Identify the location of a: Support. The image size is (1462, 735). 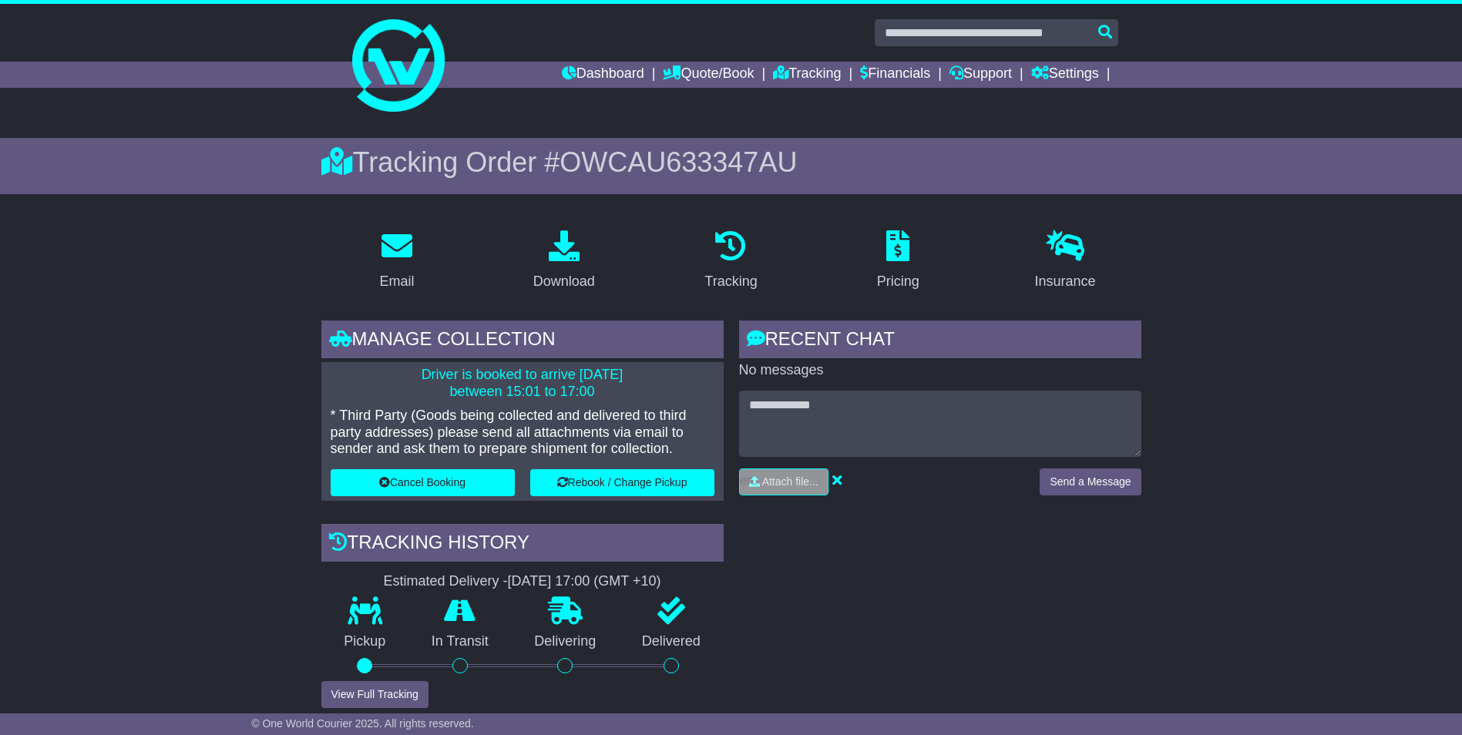
(981, 75).